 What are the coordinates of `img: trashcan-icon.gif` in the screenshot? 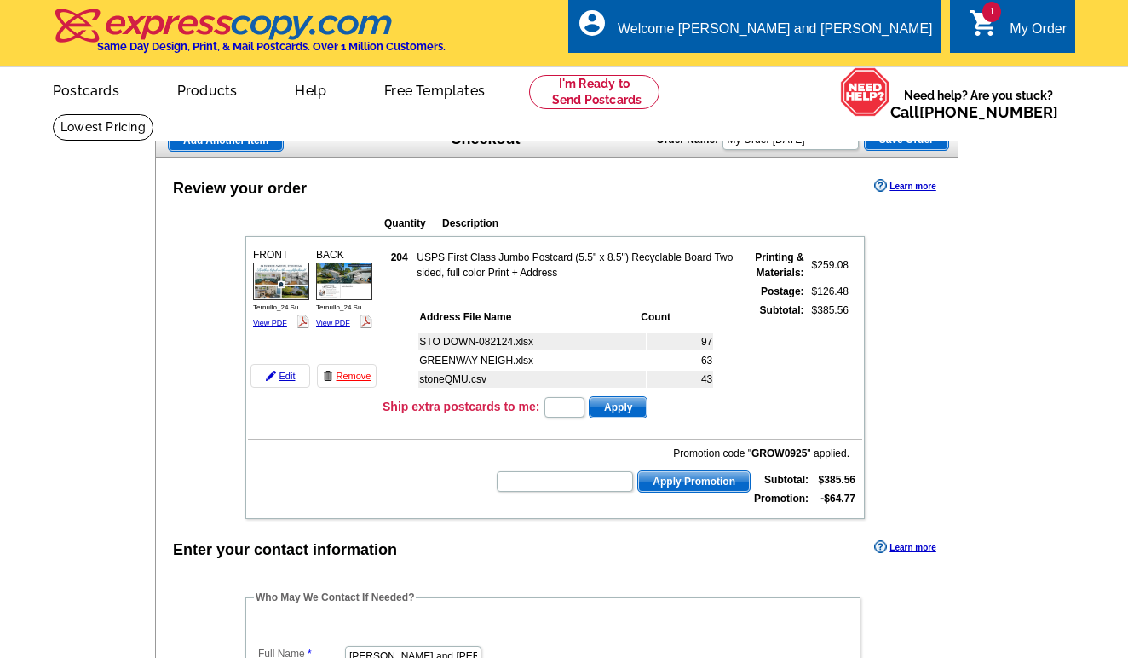 It's located at (328, 376).